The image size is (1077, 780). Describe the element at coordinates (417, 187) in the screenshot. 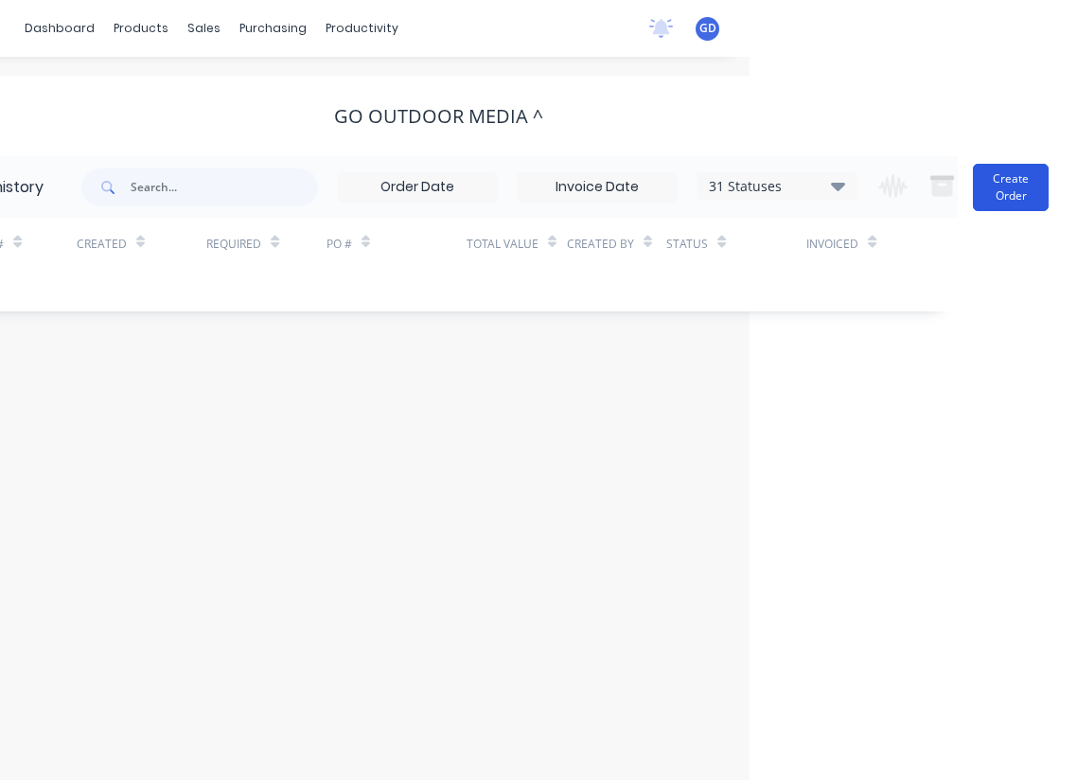

I see `input: Order Date` at that location.